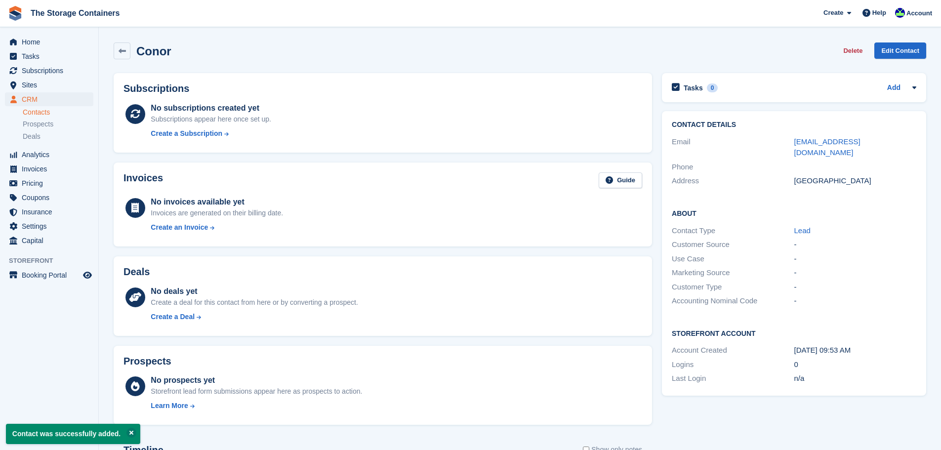  Describe the element at coordinates (143, 180) in the screenshot. I see `h2: Invoices` at that location.